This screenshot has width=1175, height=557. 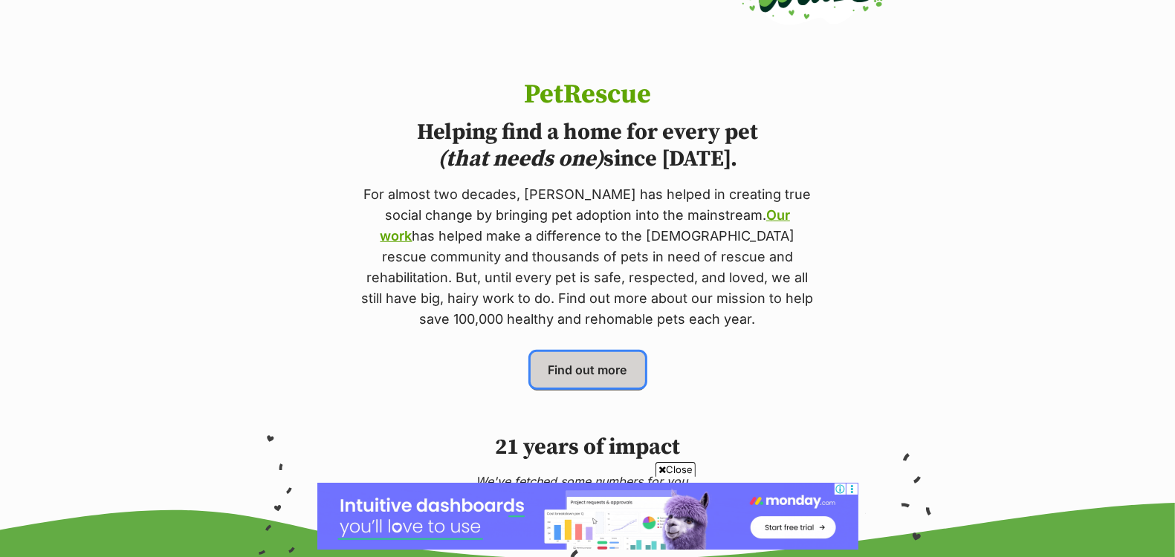 What do you see at coordinates (520, 159) in the screenshot?
I see `i: (that needs one)` at bounding box center [520, 159].